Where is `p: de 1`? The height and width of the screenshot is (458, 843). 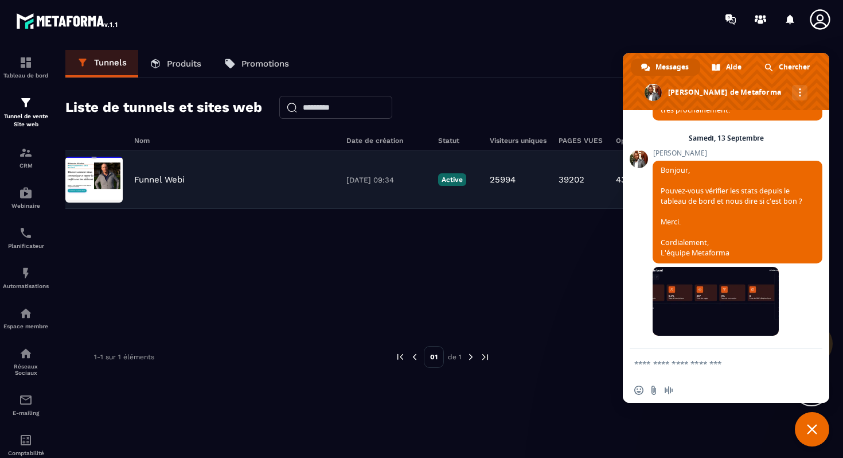 p: de 1 is located at coordinates (455, 357).